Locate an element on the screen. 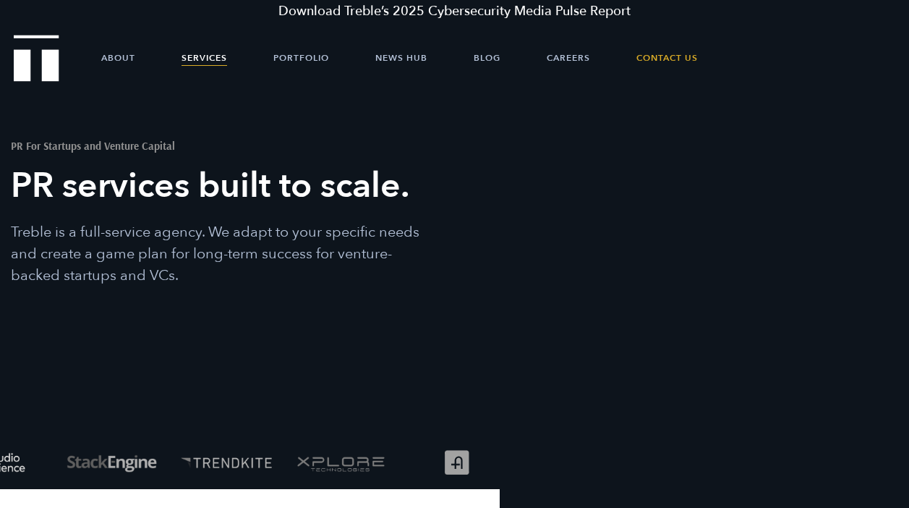 This screenshot has height=508, width=909. img: XPlore logo is located at coordinates (341, 462).